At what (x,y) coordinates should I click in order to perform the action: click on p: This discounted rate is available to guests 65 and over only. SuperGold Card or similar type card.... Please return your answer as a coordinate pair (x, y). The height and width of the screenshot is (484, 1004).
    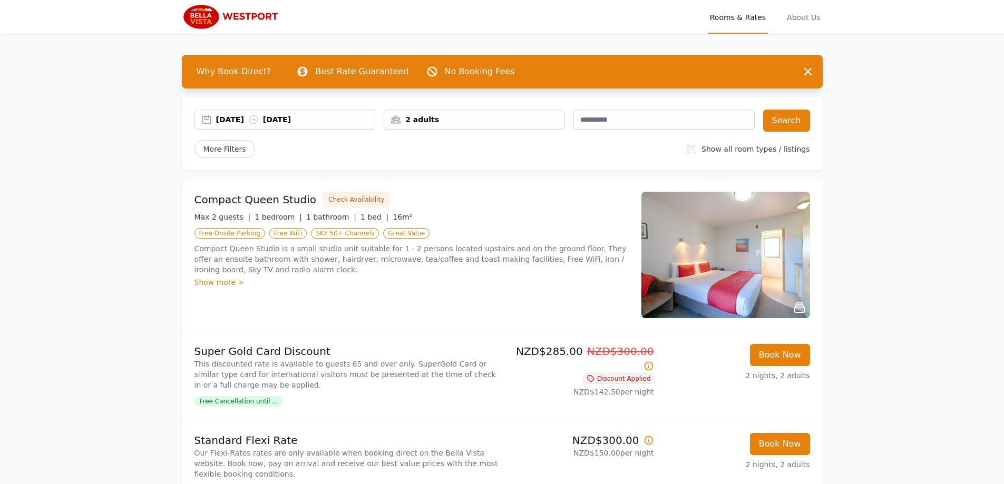
    Looking at the image, I should click on (346, 375).